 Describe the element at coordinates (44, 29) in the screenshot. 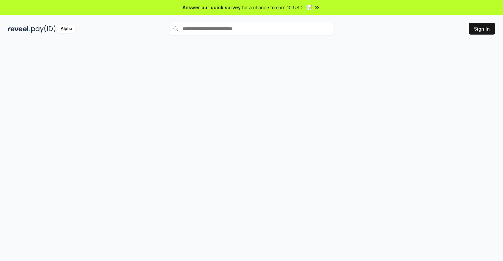

I see `img: pay_id` at that location.